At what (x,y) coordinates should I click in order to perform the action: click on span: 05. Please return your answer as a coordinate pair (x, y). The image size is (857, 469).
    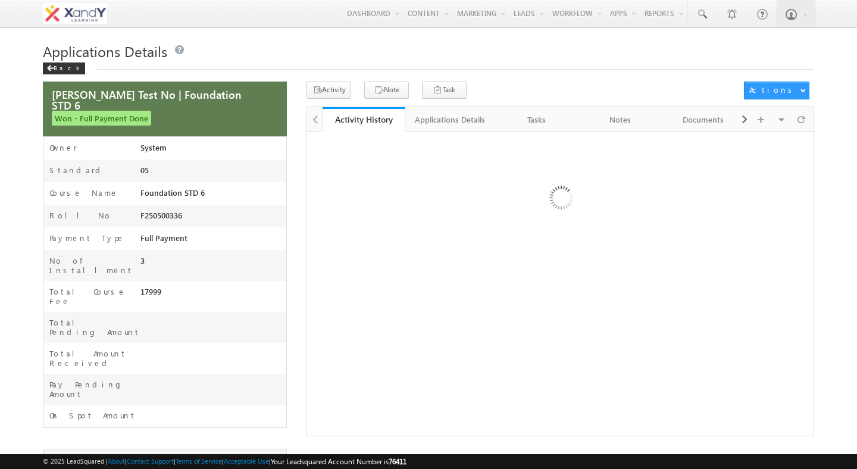
    Looking at the image, I should click on (145, 170).